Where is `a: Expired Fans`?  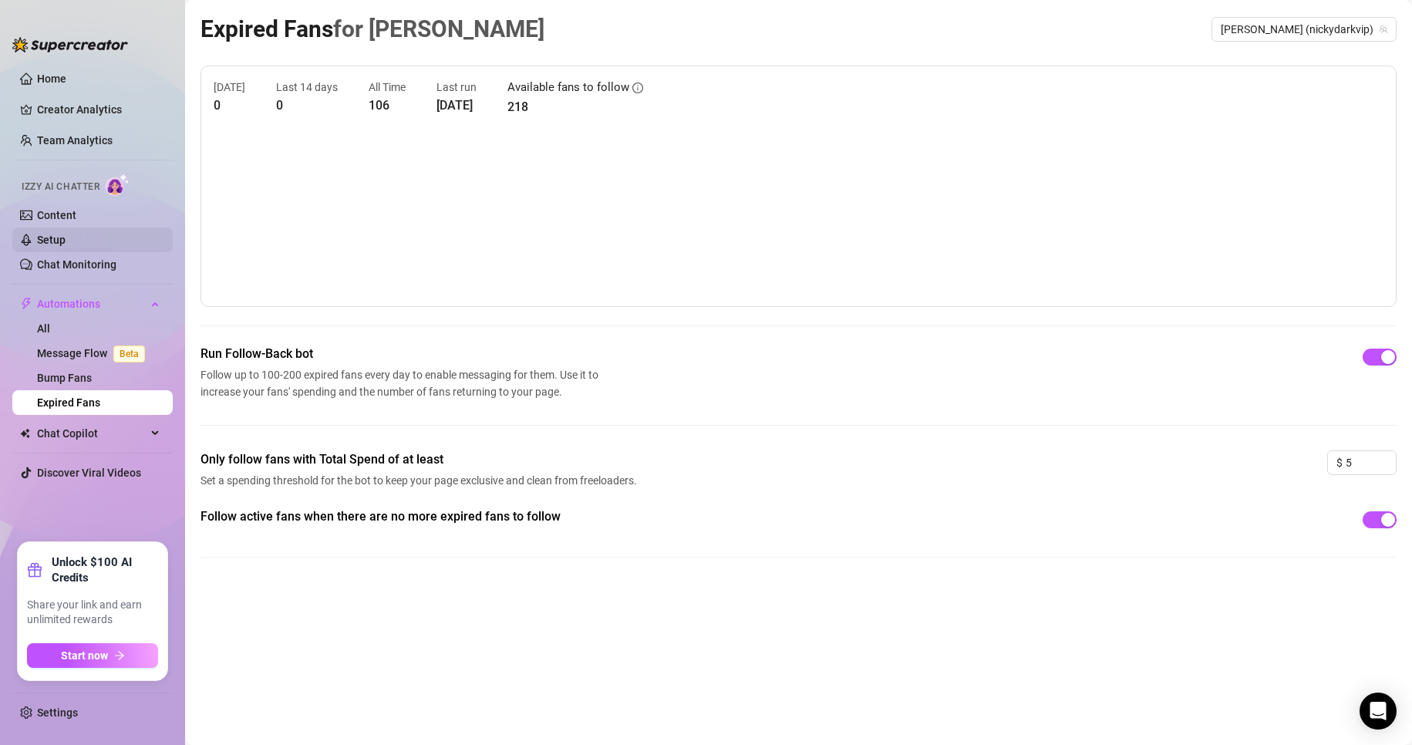
a: Expired Fans is located at coordinates (69, 403).